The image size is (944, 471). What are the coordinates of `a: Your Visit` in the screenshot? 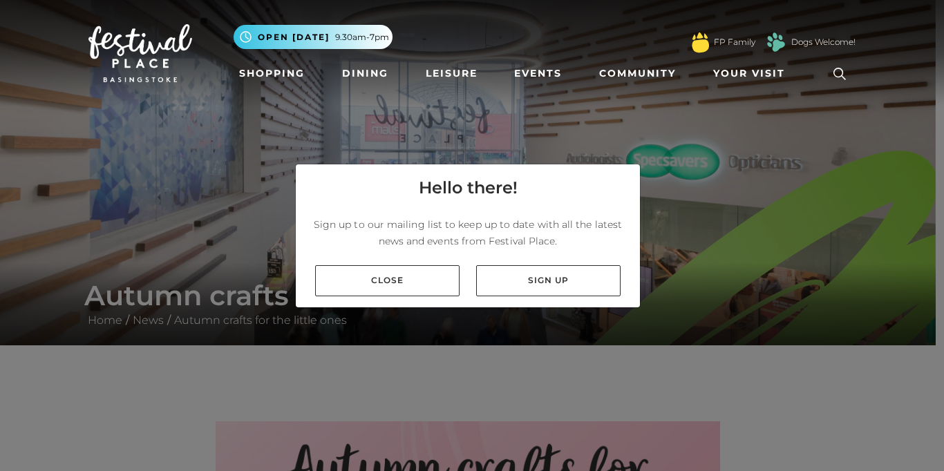 It's located at (752, 73).